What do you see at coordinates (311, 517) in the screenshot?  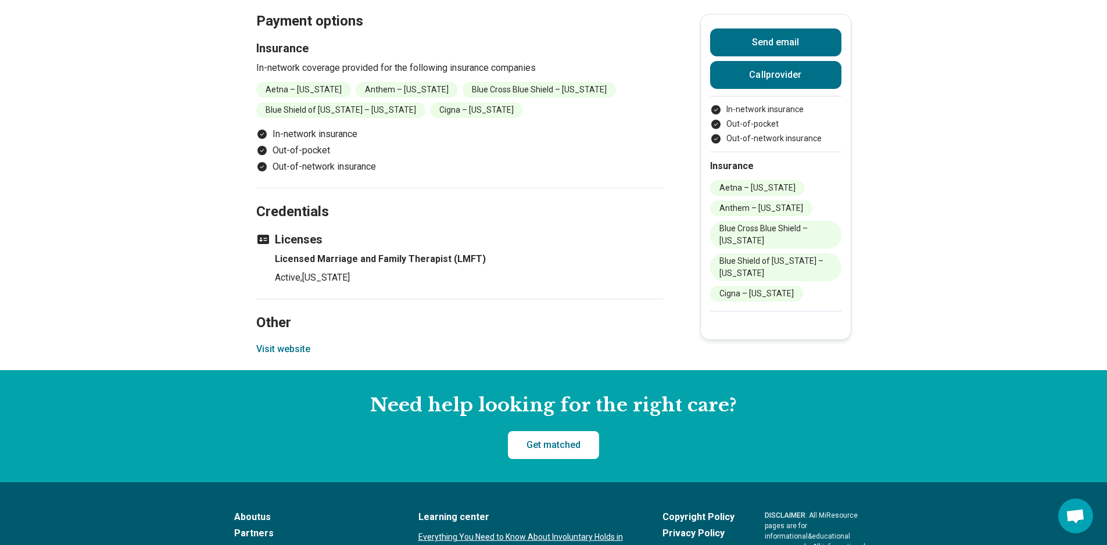 I see `a: Aboutus` at bounding box center [311, 517].